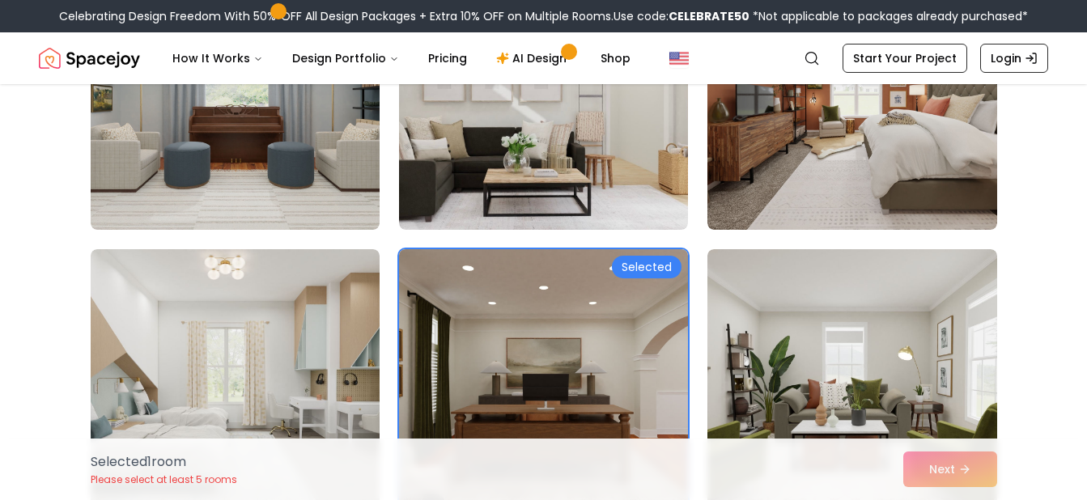 This screenshot has width=1087, height=500. What do you see at coordinates (543, 16) in the screenshot?
I see `div: Celebrating Design Freedom With 50% OFF All Design Packages + Extra 10% OFF on Multiple Rooms.` at bounding box center [543, 16].